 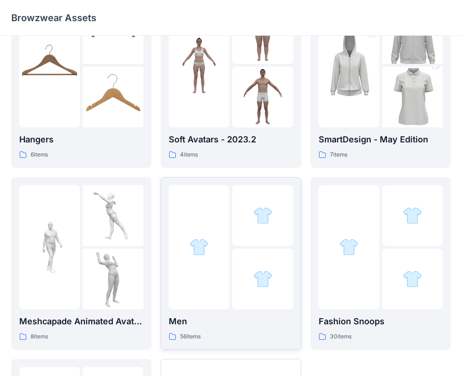 What do you see at coordinates (81, 321) in the screenshot?
I see `p: Meshcapade Animated Avatars` at bounding box center [81, 321].